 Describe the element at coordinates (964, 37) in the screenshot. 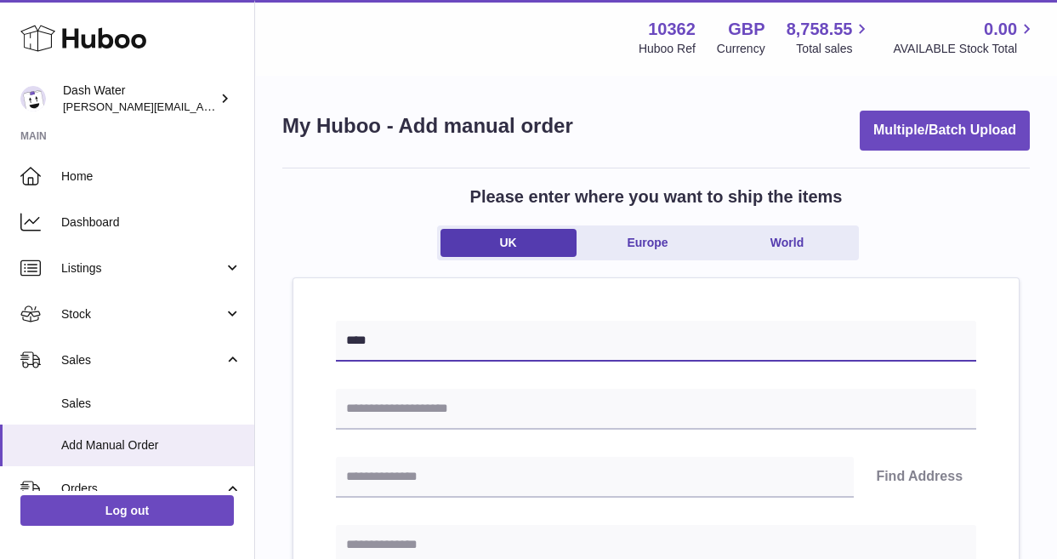

I see `a: 0.00 AVAILABLE Stock Total` at that location.